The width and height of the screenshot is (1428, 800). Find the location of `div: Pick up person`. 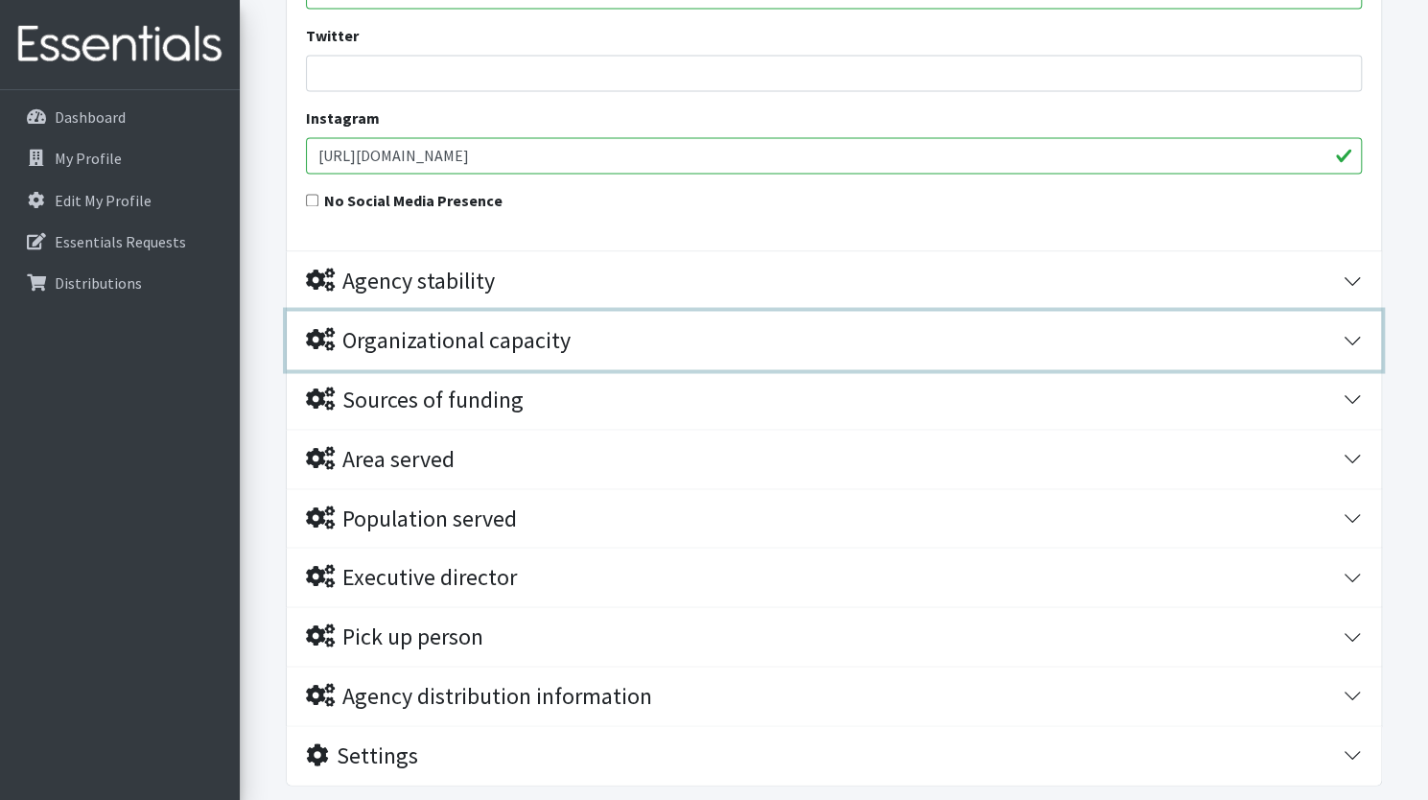

div: Pick up person is located at coordinates (394, 636).